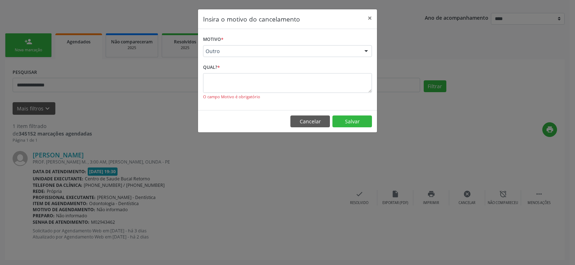  I want to click on span: Outro, so click(281, 51).